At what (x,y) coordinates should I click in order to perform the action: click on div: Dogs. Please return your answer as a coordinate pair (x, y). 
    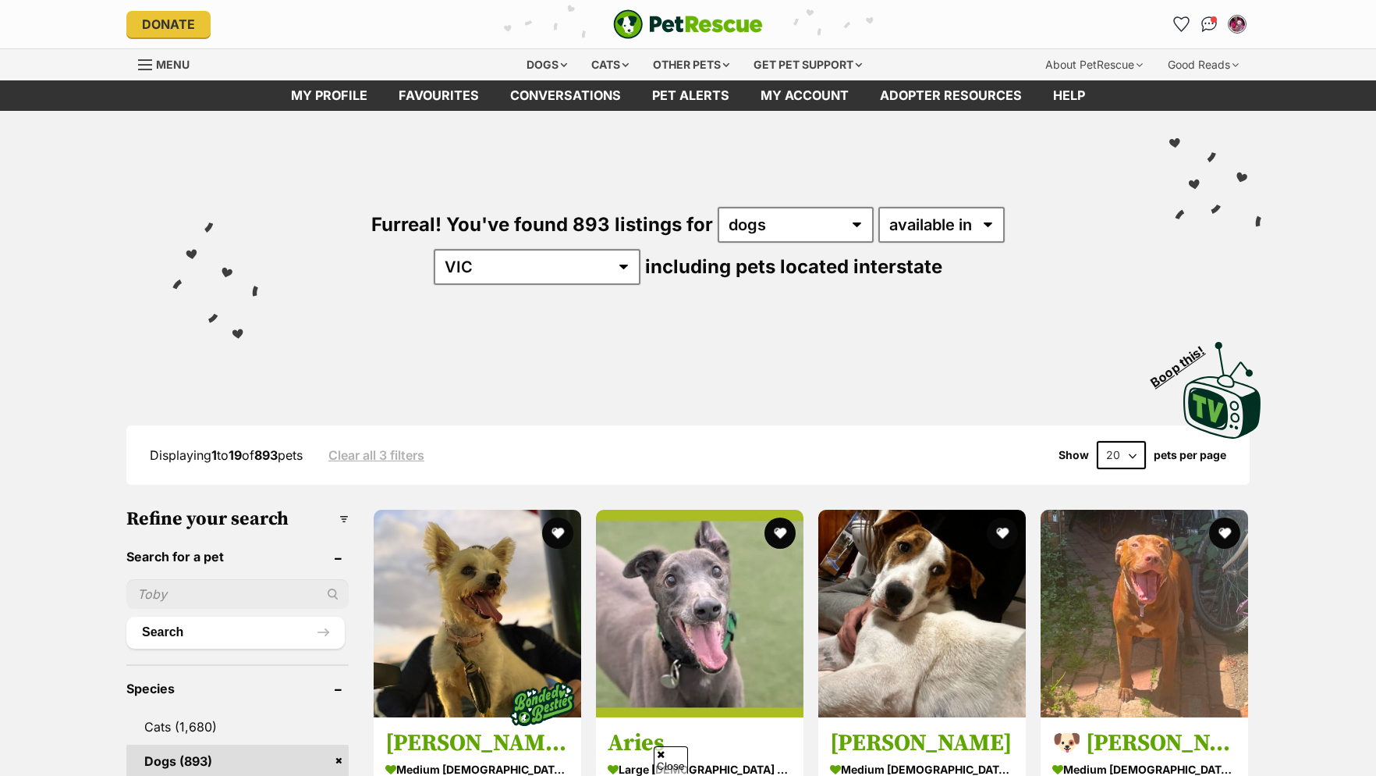
    Looking at the image, I should click on (547, 65).